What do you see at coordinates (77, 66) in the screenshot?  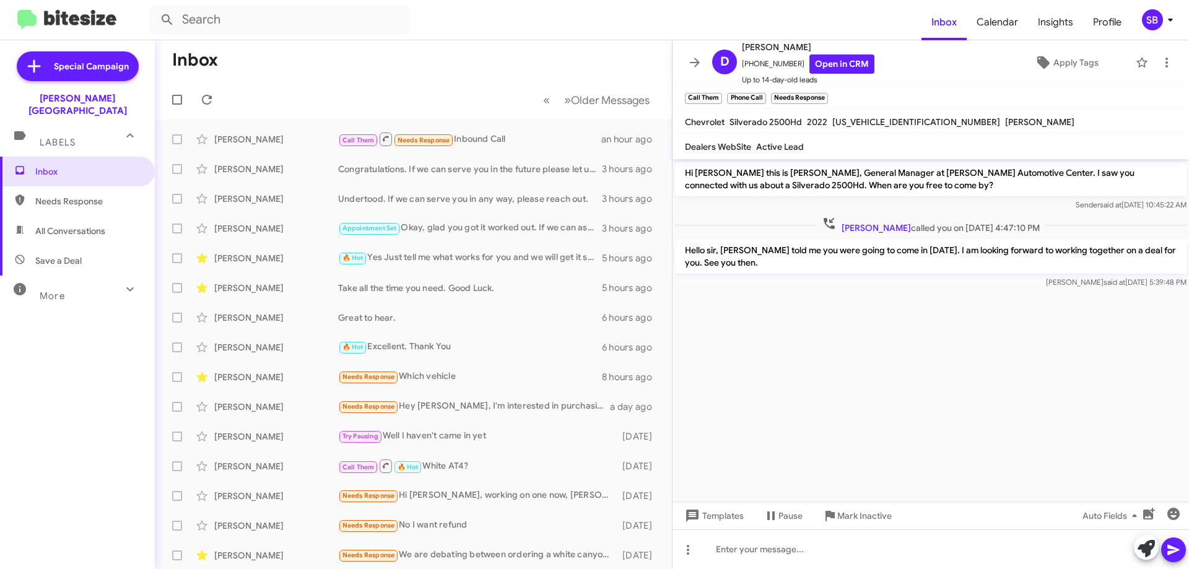 I see `a: Special Campaign` at bounding box center [77, 66].